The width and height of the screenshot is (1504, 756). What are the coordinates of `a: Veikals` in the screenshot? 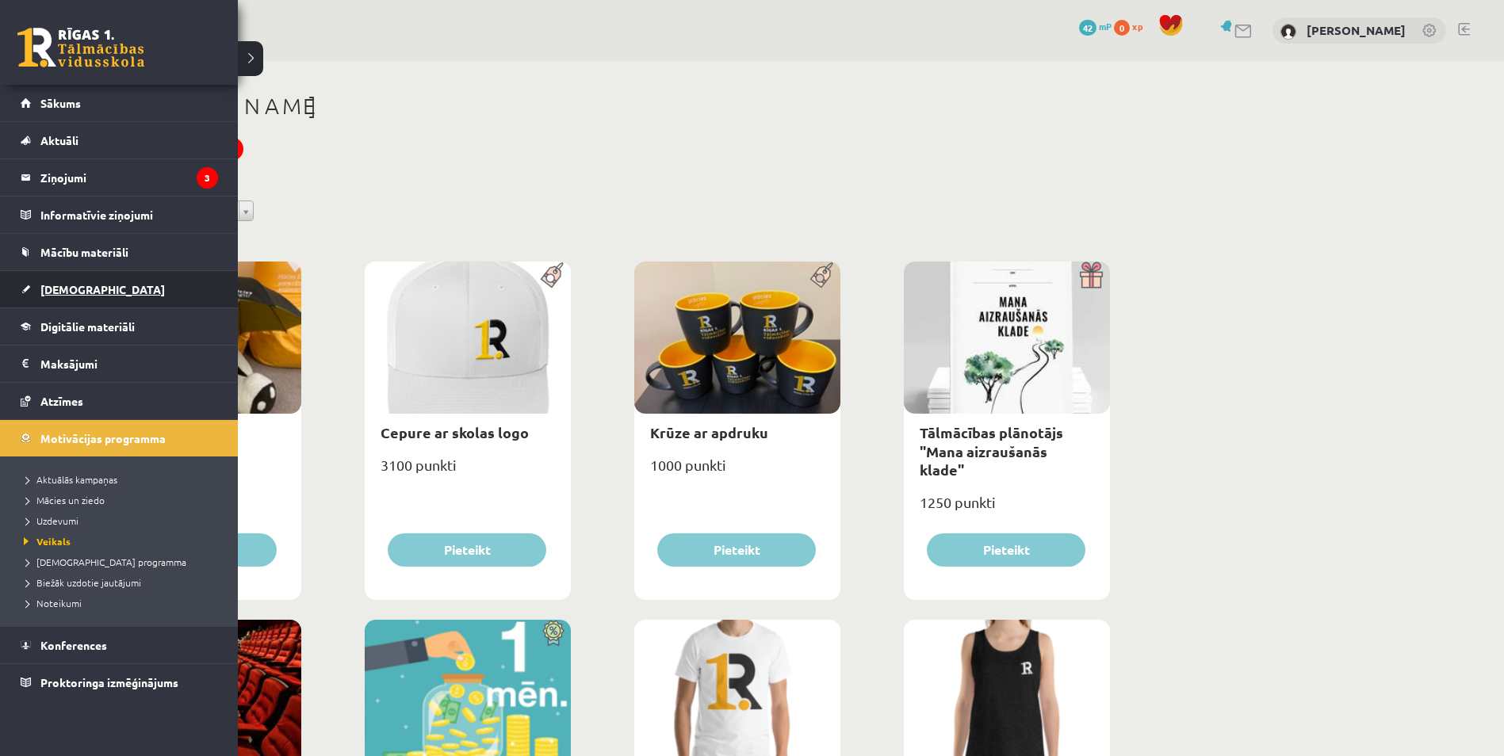 It's located at (121, 542).